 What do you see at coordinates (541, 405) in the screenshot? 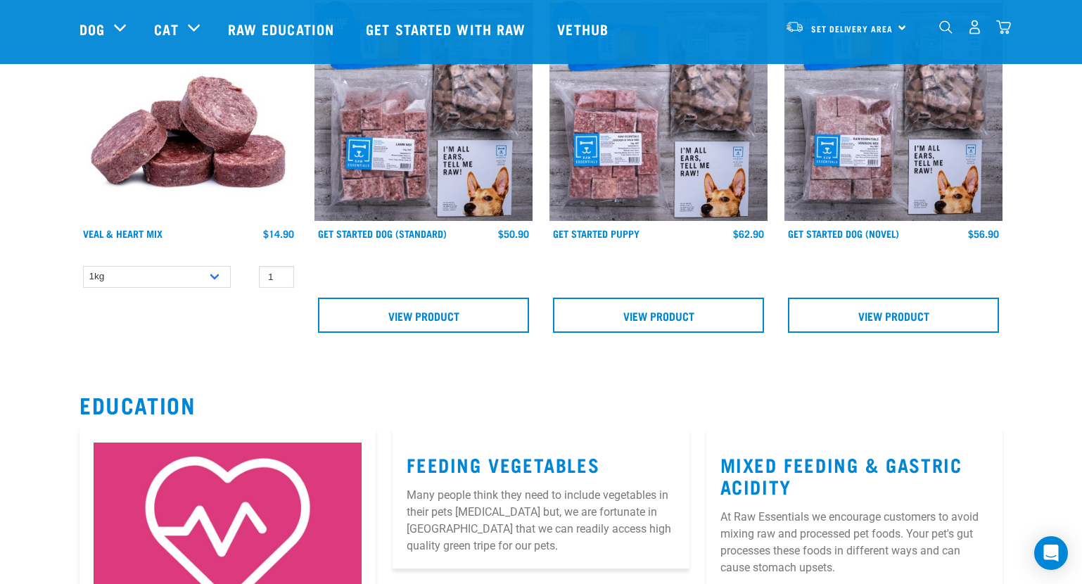
I see `h2: Education` at bounding box center [541, 405].